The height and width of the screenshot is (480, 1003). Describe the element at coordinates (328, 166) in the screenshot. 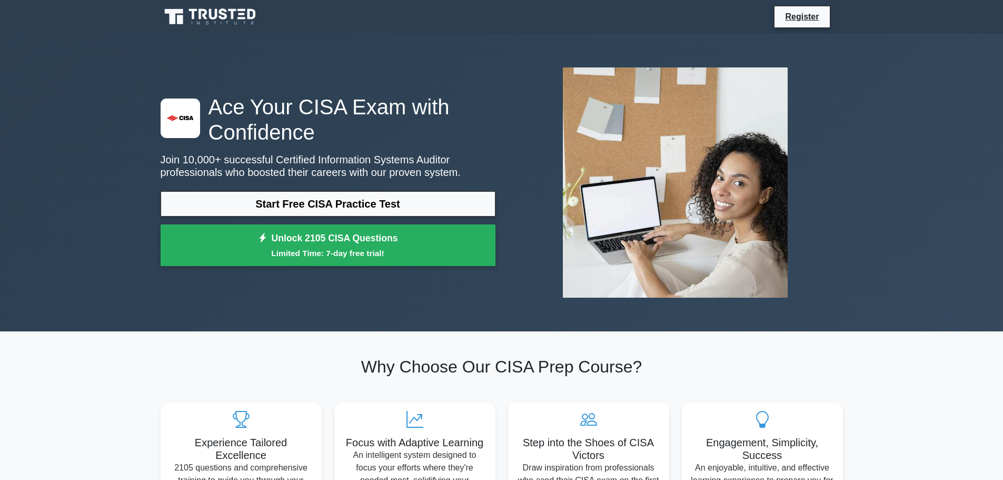

I see `p: Join 10,000+ successful Certified Information Systems Auditor professionals who boosted their car...` at that location.